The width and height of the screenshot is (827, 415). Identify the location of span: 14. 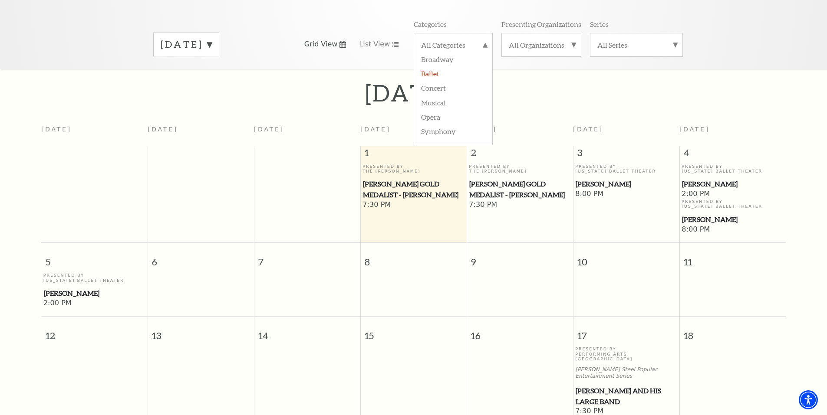
(307, 332).